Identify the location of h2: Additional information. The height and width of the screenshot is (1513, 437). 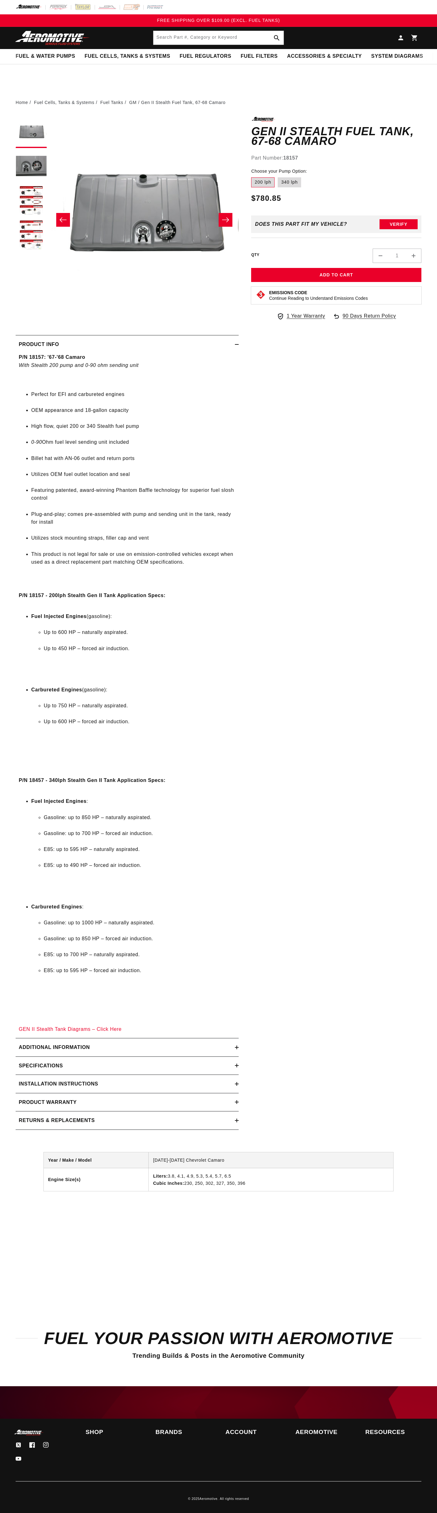
(54, 1047).